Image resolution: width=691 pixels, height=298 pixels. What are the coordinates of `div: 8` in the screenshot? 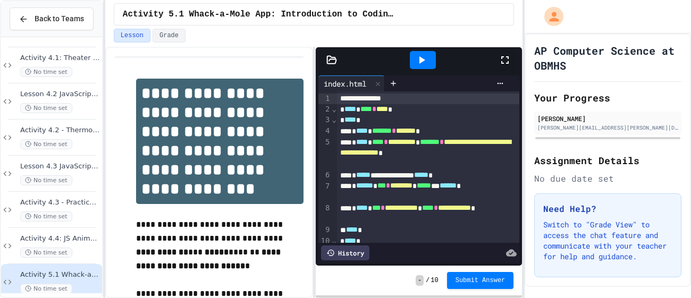 It's located at (325, 214).